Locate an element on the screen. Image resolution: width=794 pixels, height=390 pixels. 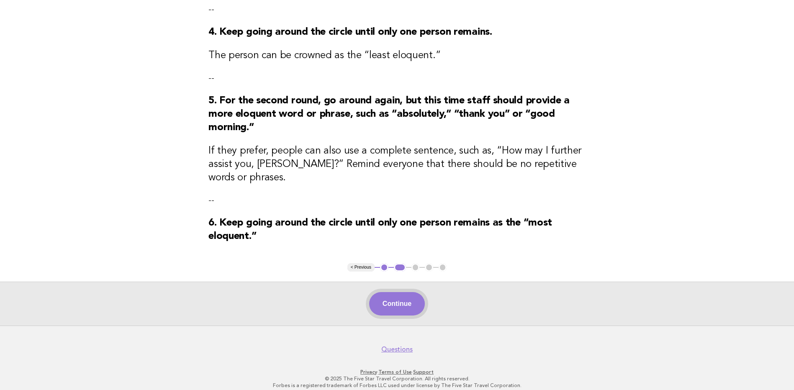
button: Continue is located at coordinates (397, 304).